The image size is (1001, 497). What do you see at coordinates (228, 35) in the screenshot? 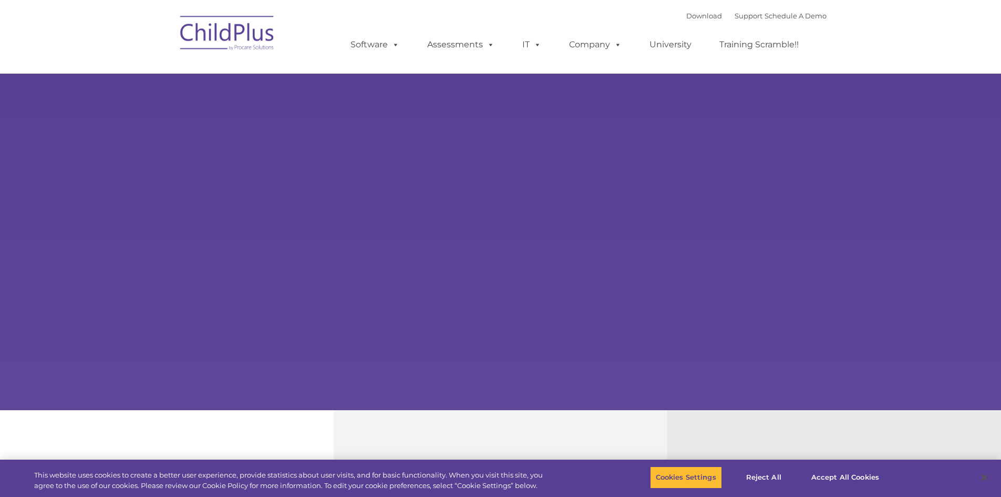
I see `img: ChildPlus by Procare Solutions` at bounding box center [228, 35].